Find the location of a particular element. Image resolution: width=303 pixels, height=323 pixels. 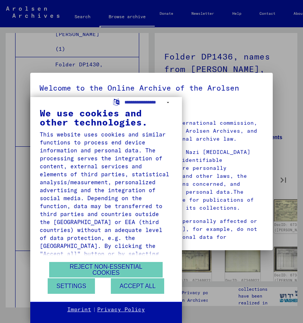

a: Privacy Policy is located at coordinates (121, 309).